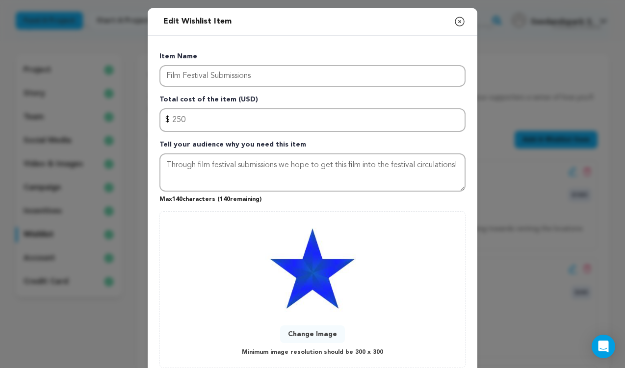 The image size is (625, 368). What do you see at coordinates (312, 353) in the screenshot?
I see `p: Minimum image resolution should be 300 x 300` at bounding box center [312, 353].